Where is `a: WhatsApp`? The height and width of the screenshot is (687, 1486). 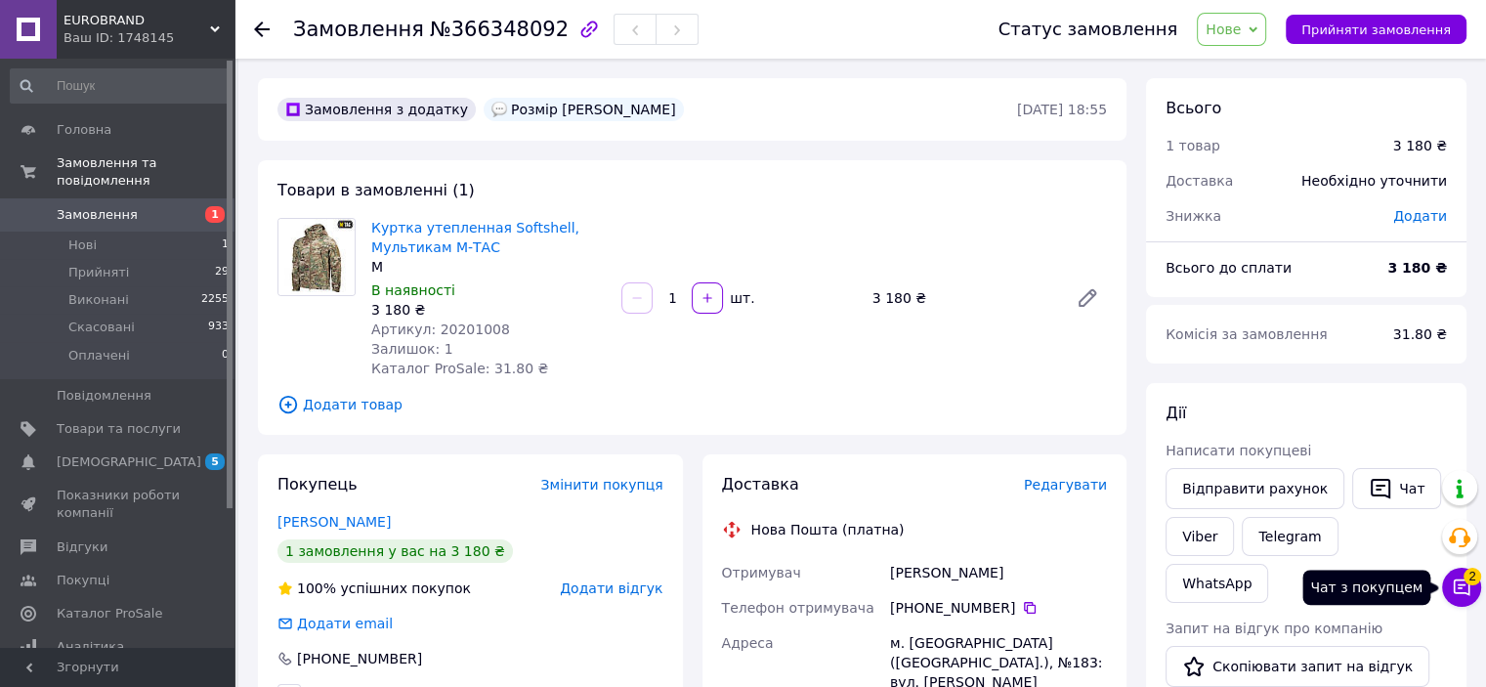 a: WhatsApp is located at coordinates (1216, 583).